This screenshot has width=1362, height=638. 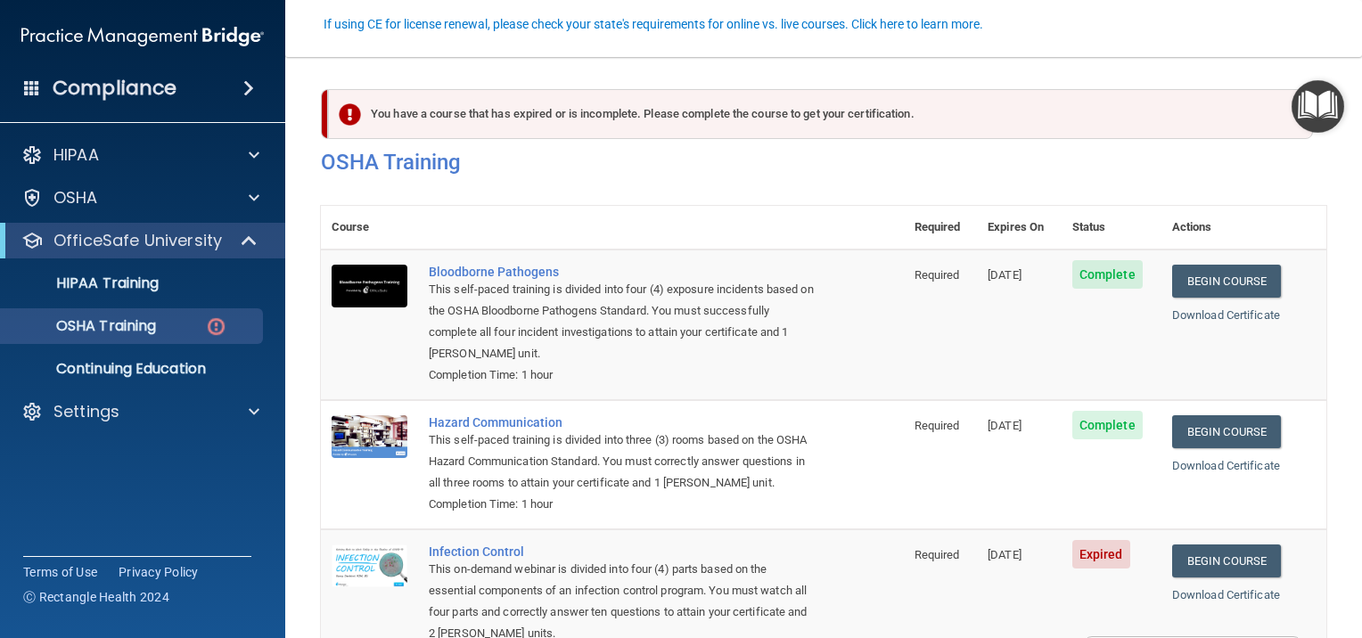 I want to click on a: HIPAA, so click(x=140, y=155).